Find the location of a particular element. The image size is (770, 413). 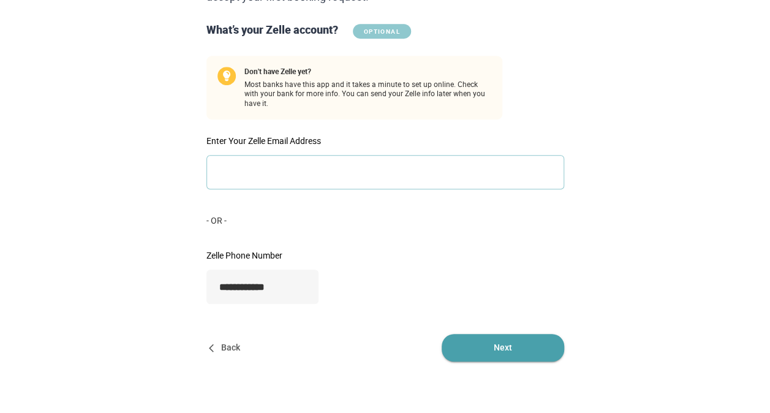

span: Back is located at coordinates (226, 347).